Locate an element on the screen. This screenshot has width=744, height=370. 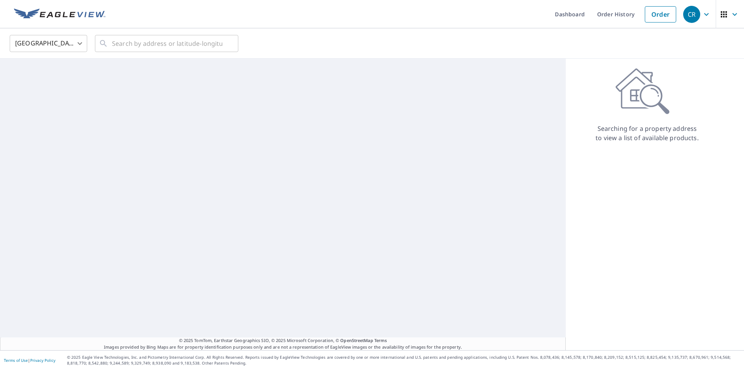
p: Searching for a property address to view a list of available products. is located at coordinates (648, 133).